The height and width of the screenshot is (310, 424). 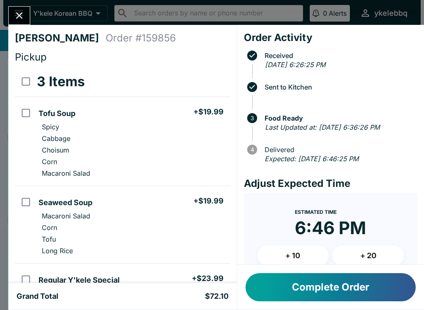 I want to click on text: 3, so click(x=252, y=118).